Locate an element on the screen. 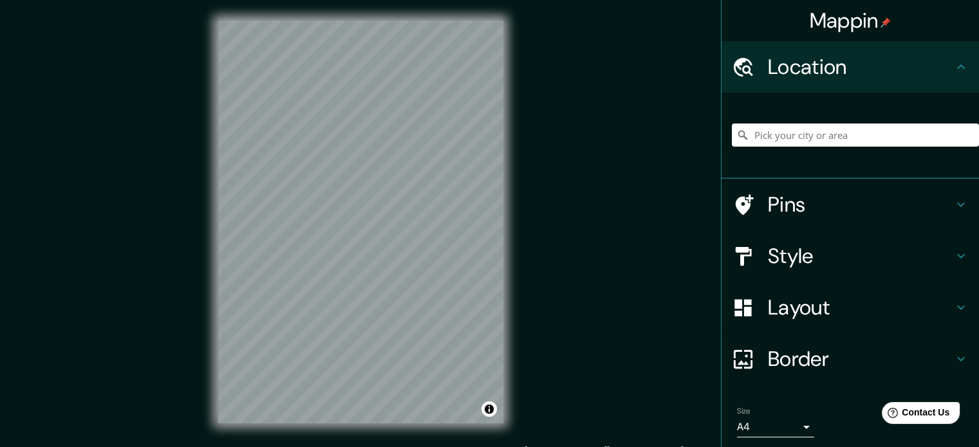 This screenshot has width=979, height=447. img: pin-icon.png is located at coordinates (885, 23).